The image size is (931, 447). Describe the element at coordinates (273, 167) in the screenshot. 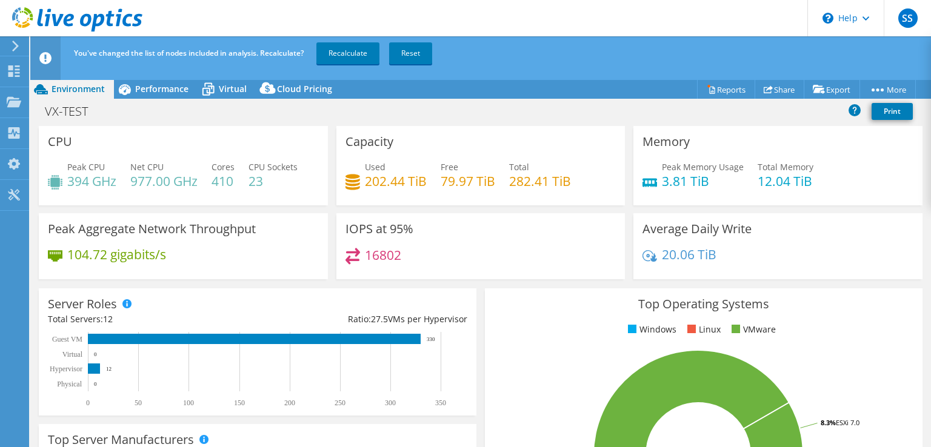

I see `span: CPU Sockets` at that location.